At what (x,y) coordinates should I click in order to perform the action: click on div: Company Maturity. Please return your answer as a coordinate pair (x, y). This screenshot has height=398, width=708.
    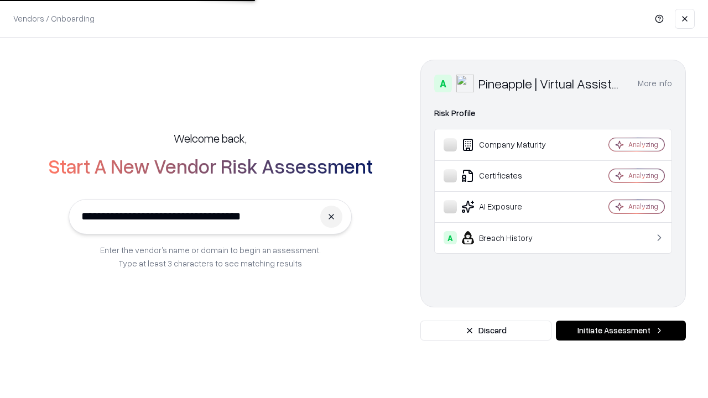
    Looking at the image, I should click on (509, 145).